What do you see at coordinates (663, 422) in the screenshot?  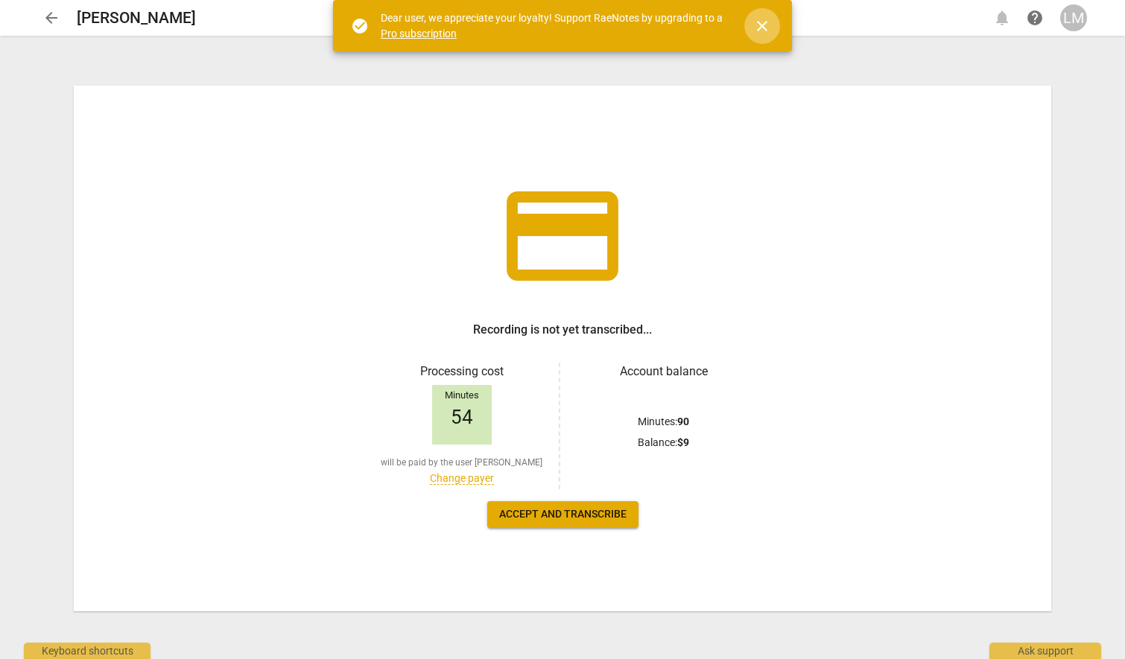 I see `p: Minutes :` at bounding box center [663, 422].